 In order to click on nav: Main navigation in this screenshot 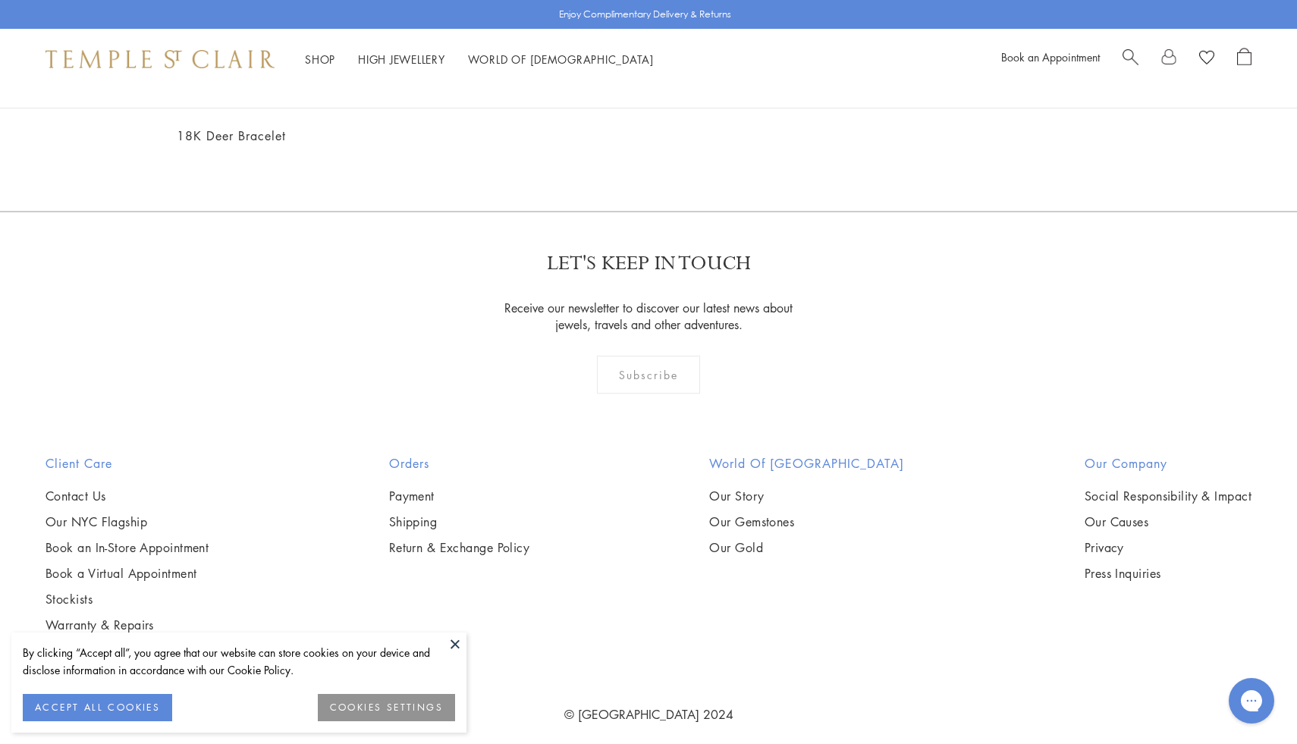, I will do `click(479, 59)`.